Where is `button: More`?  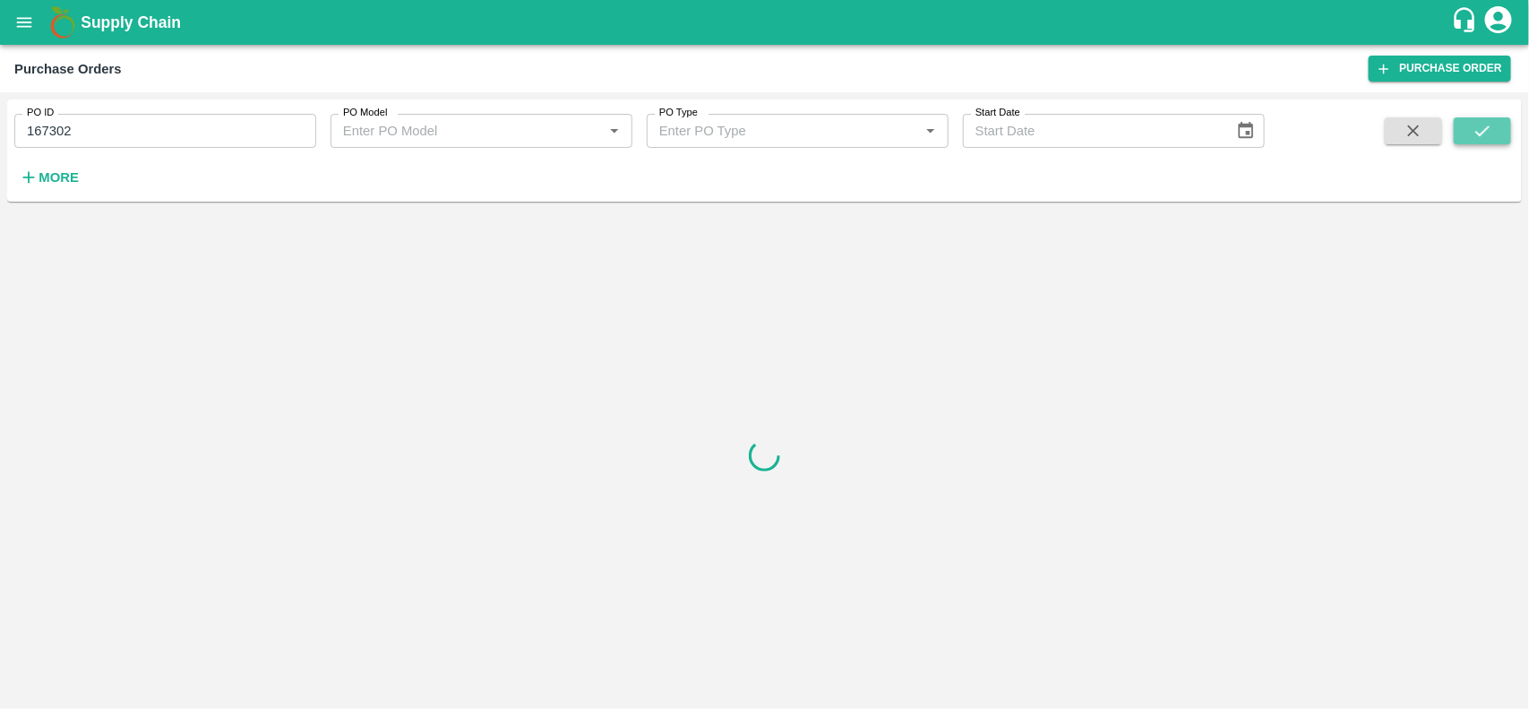
button: More is located at coordinates (48, 177).